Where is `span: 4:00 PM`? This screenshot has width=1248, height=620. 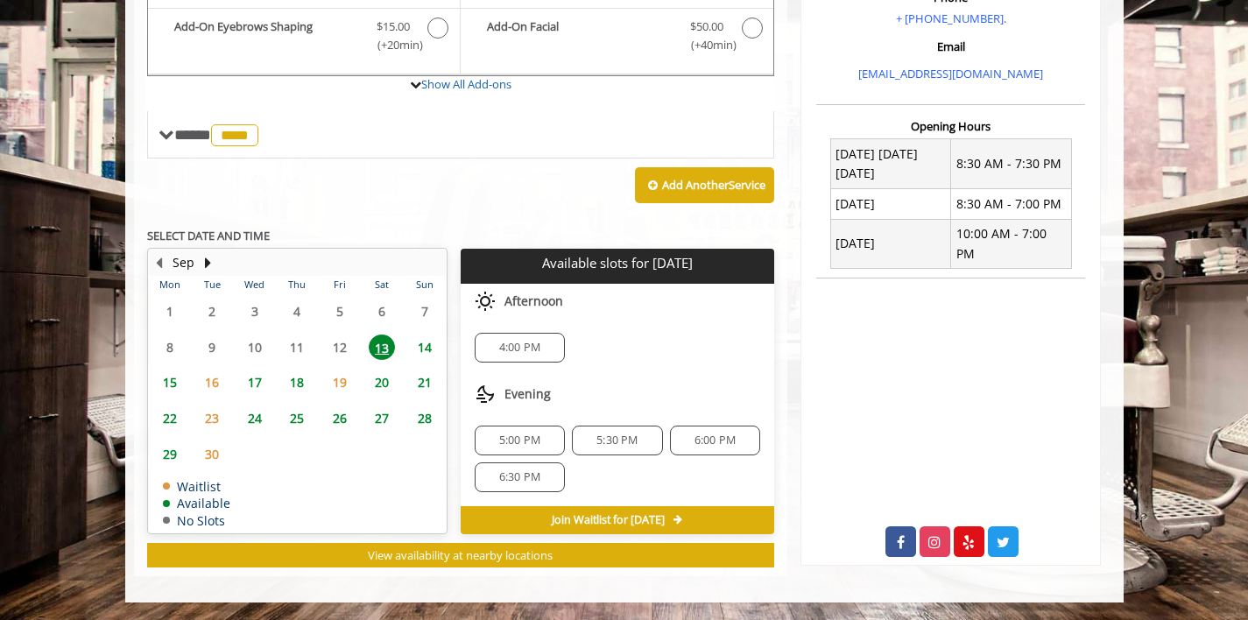
span: 4:00 PM is located at coordinates (519, 348).